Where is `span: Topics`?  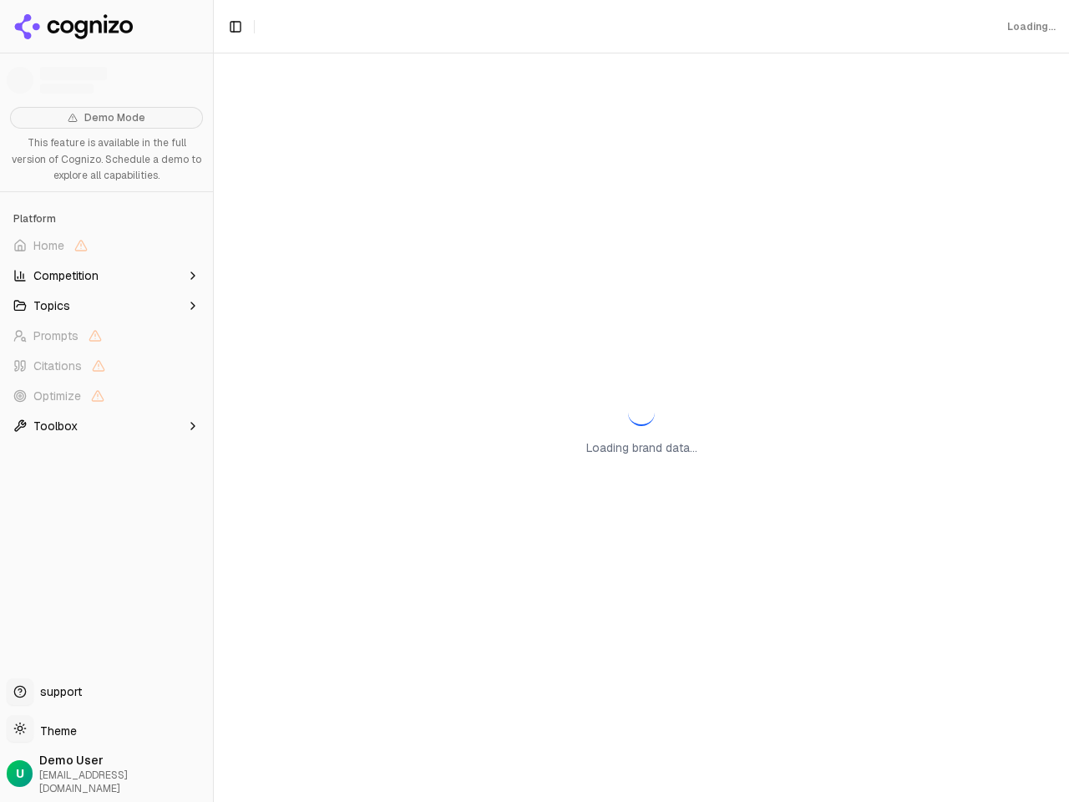
span: Topics is located at coordinates (52, 306).